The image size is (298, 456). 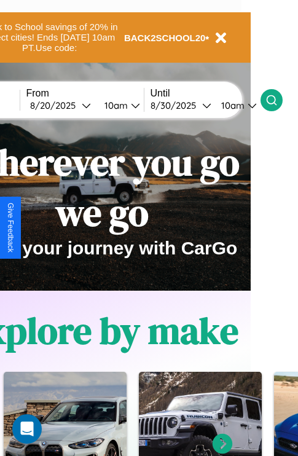 What do you see at coordinates (85, 93) in the screenshot?
I see `label: From` at bounding box center [85, 93].